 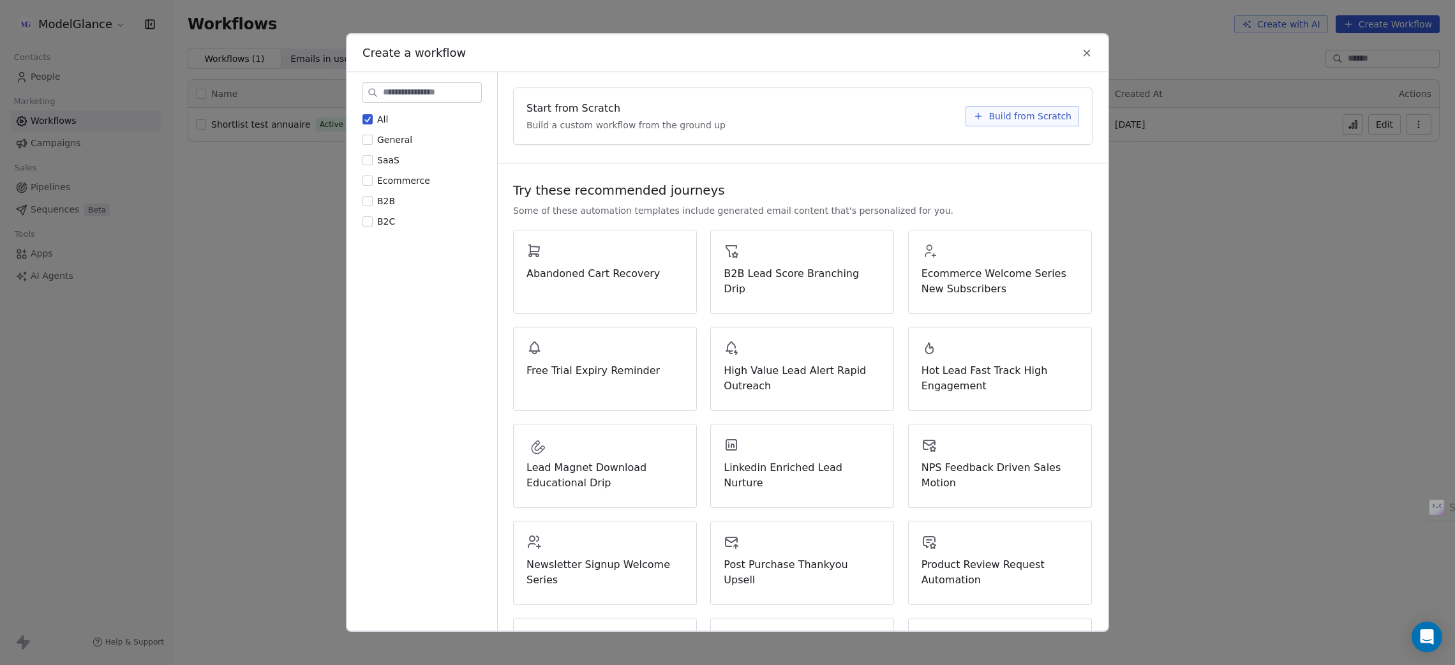 I want to click on img: logo_orange.svg, so click(x=26, y=26).